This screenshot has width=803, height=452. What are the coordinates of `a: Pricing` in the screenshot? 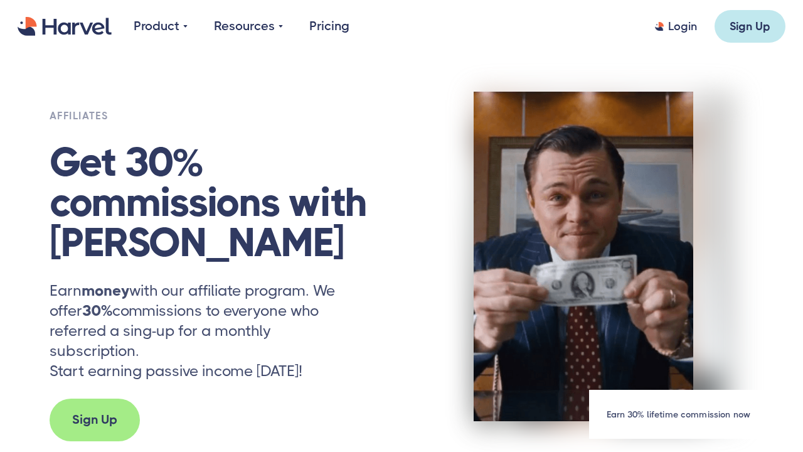 It's located at (329, 26).